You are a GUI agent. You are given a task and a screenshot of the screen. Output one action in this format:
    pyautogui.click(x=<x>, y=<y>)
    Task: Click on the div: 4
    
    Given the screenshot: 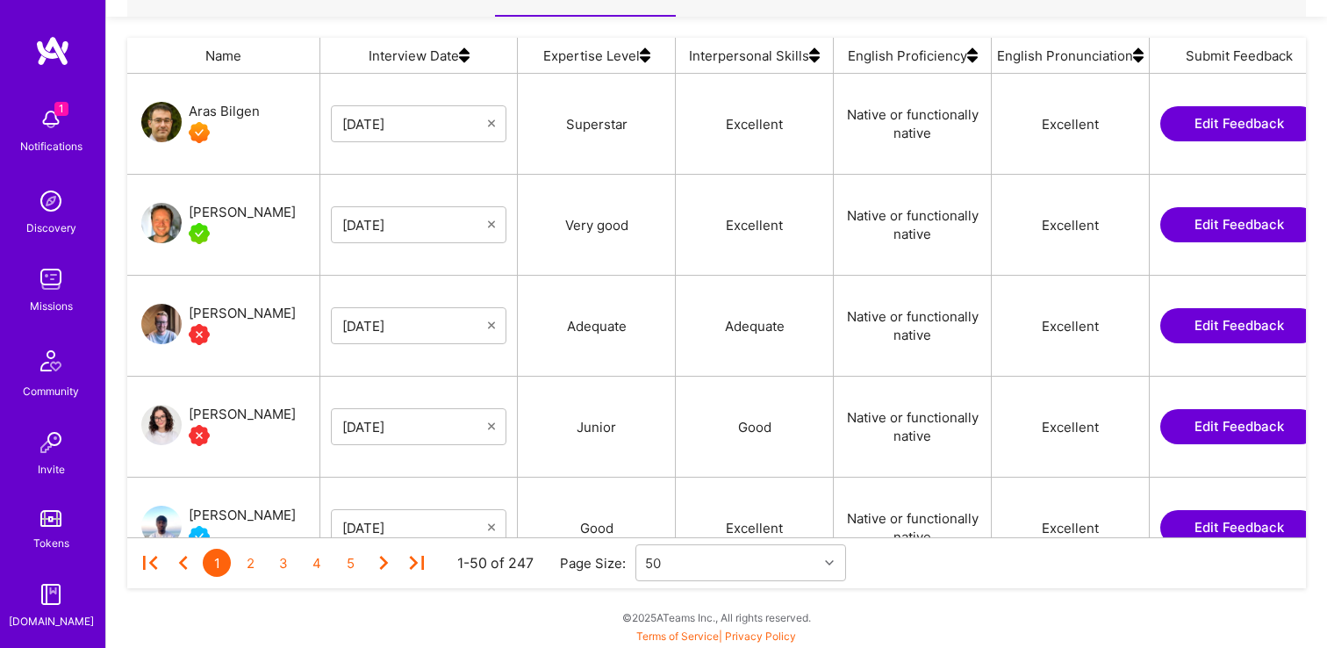 What is the action you would take?
    pyautogui.click(x=317, y=563)
    